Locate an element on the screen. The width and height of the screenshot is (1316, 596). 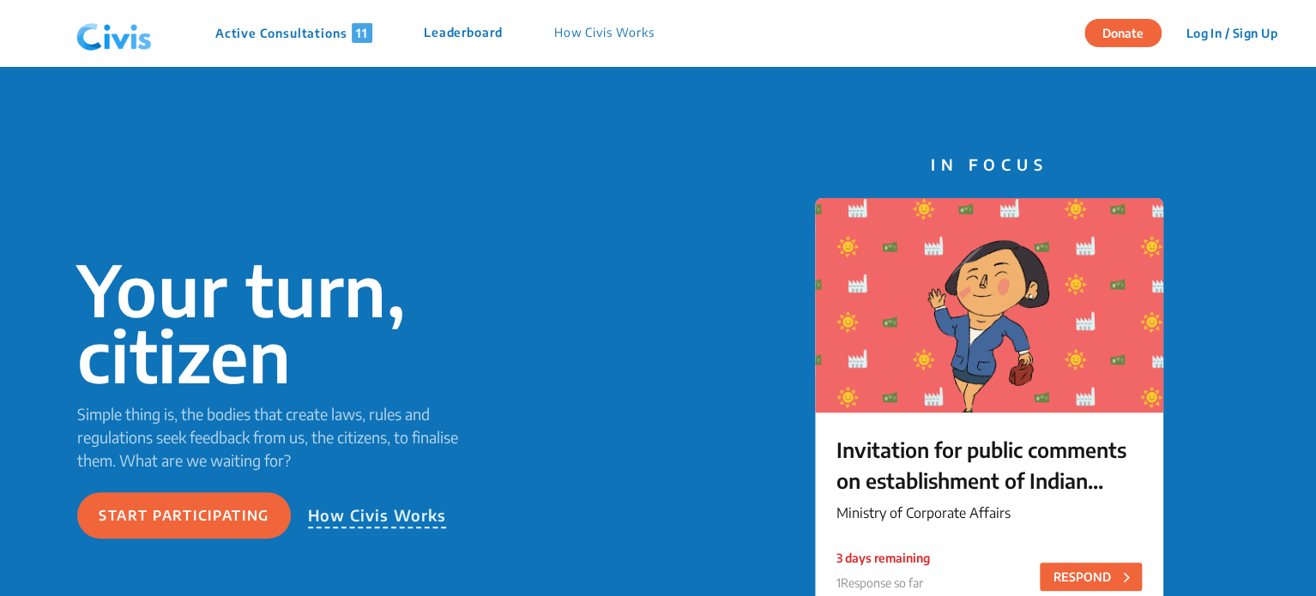
a: Donate is located at coordinates (1129, 32).